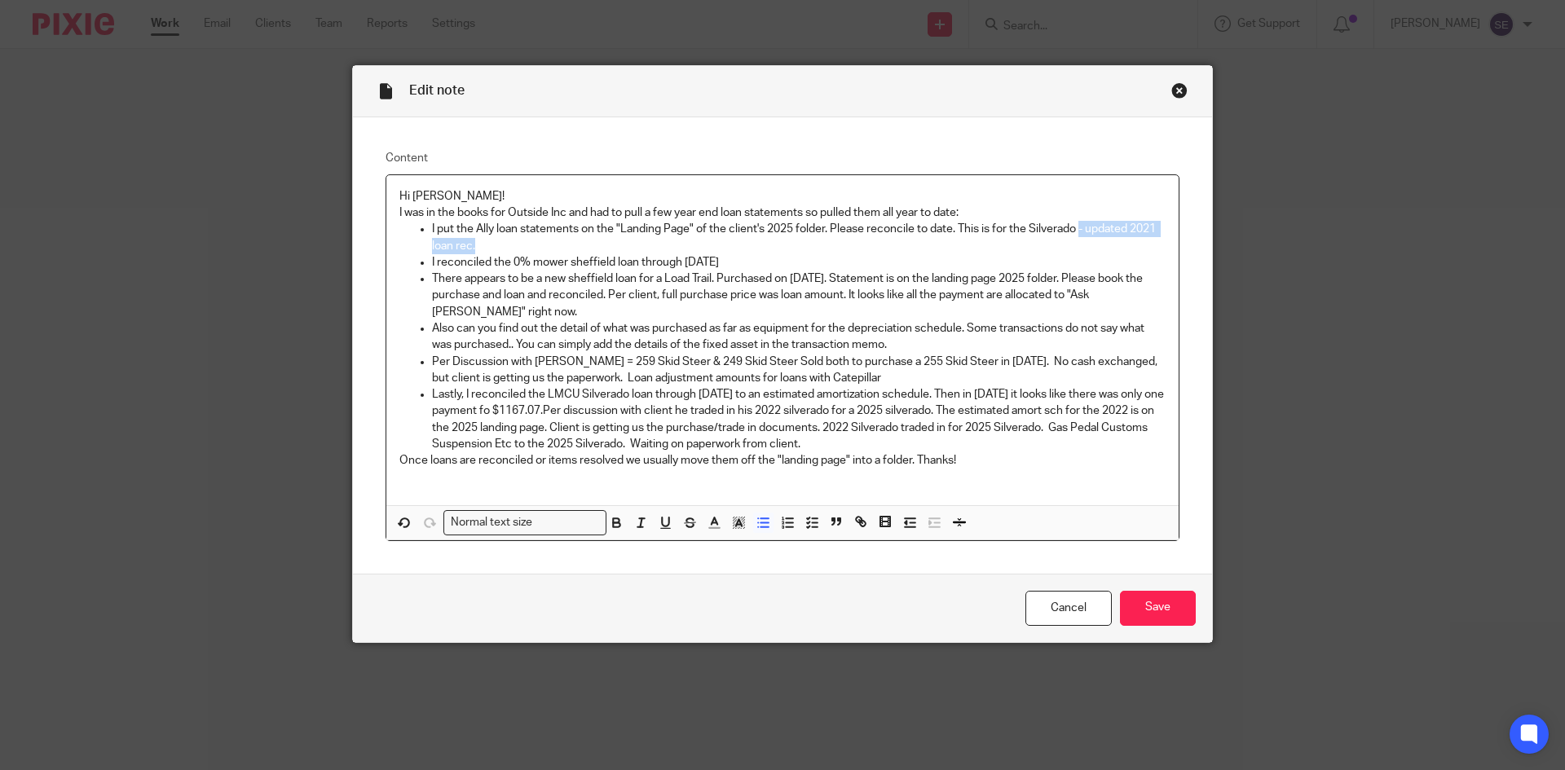 Image resolution: width=1565 pixels, height=770 pixels. What do you see at coordinates (1157, 608) in the screenshot?
I see `input: Save` at bounding box center [1157, 608].